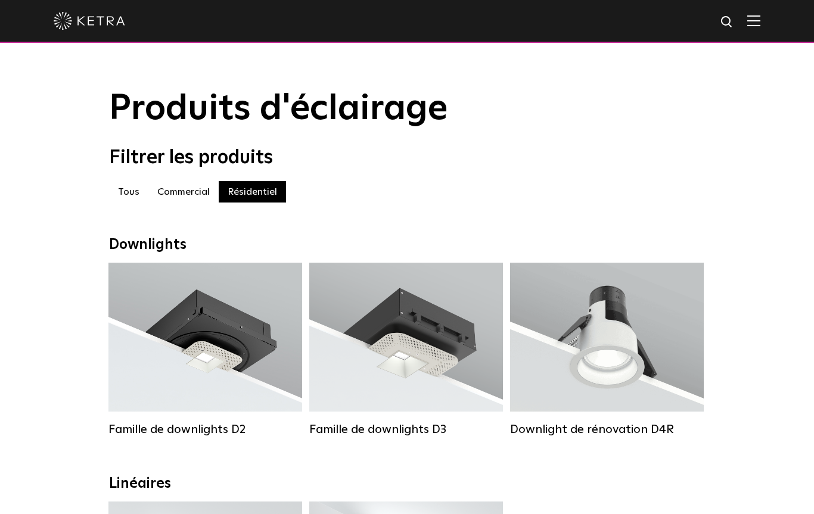 This screenshot has height=514, width=814. Describe the element at coordinates (148, 245) in the screenshot. I see `font: Downlights` at that location.